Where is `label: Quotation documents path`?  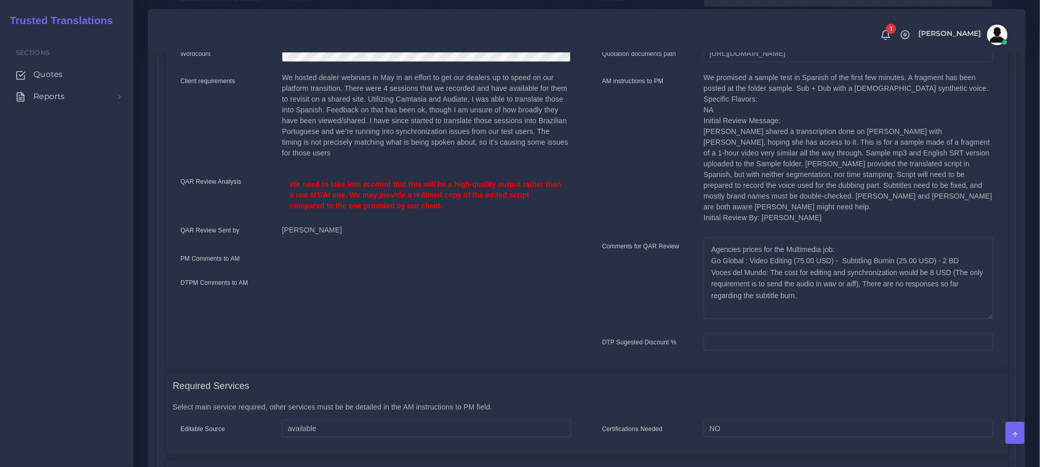
label: Quotation documents path is located at coordinates (639, 54).